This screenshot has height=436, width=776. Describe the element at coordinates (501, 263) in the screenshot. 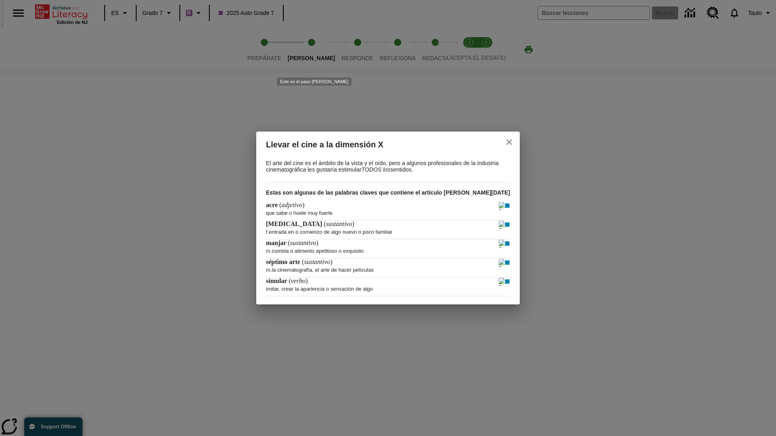

I see `img: Reproducir - séptimo arte` at that location.